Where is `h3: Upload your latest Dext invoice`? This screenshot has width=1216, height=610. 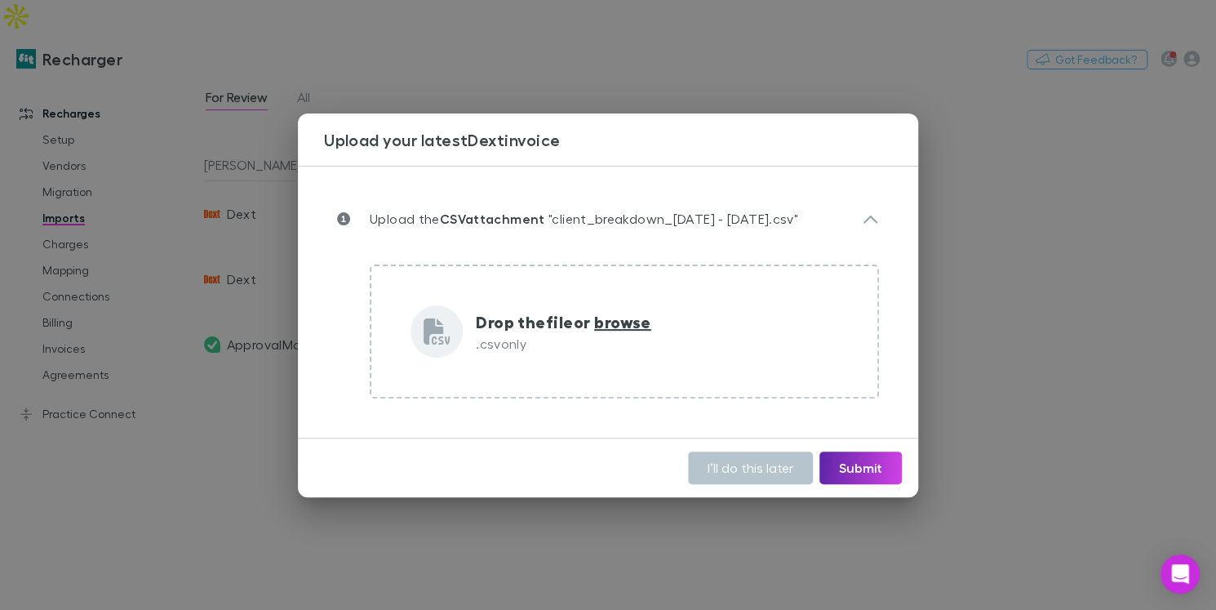
h3: Upload your latest Dext invoice is located at coordinates (621, 140).